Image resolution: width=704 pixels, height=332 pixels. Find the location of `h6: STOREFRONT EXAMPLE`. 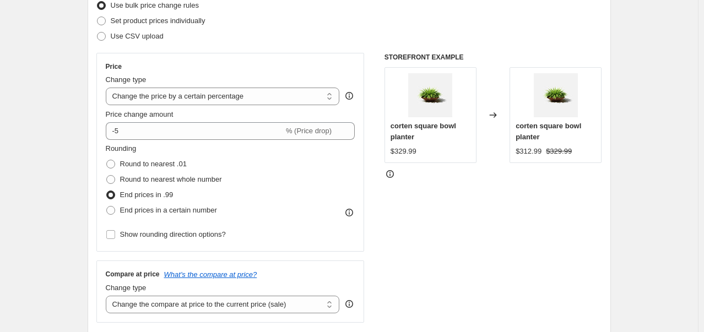

h6: STOREFRONT EXAMPLE is located at coordinates (493, 57).